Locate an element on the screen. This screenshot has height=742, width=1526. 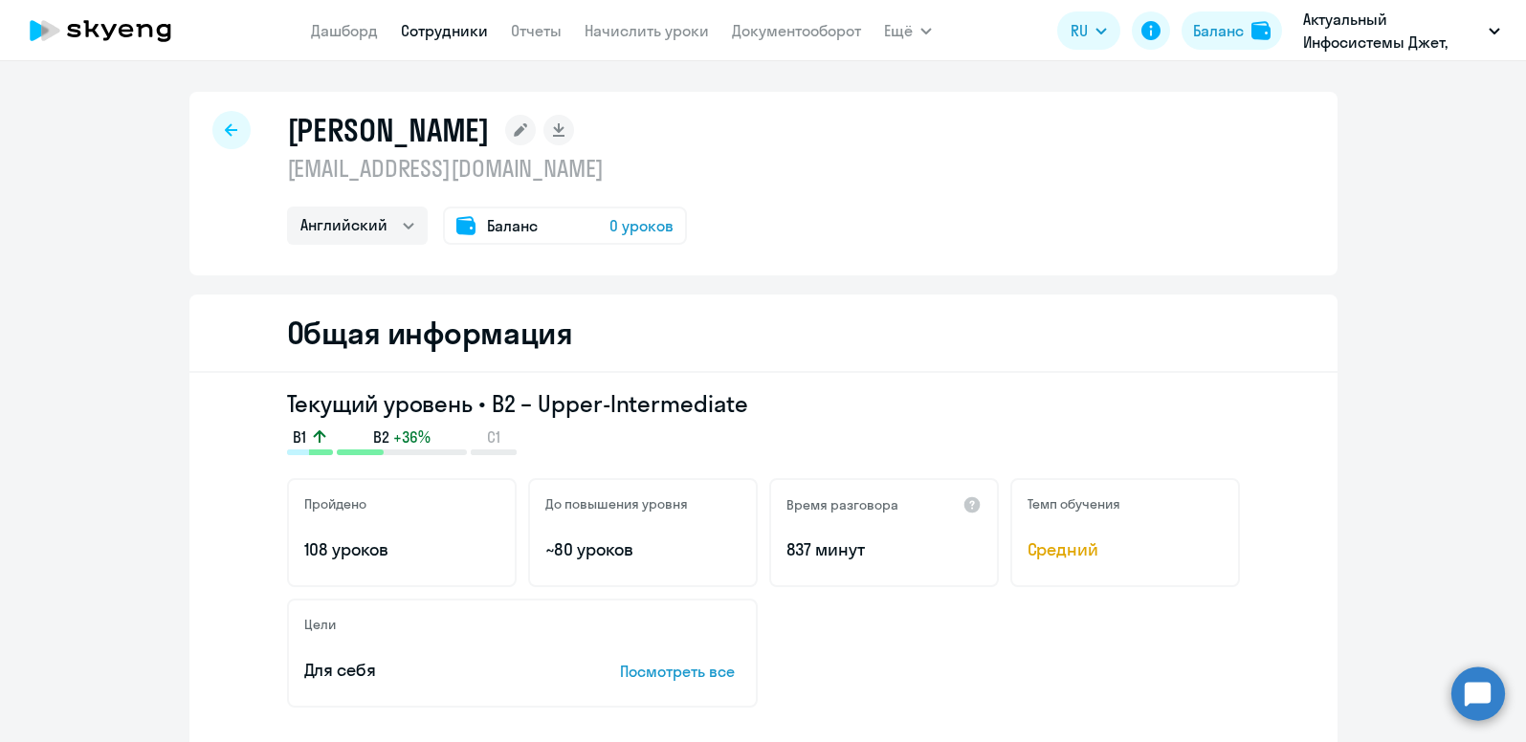
h2: Общая информация is located at coordinates (429, 333).